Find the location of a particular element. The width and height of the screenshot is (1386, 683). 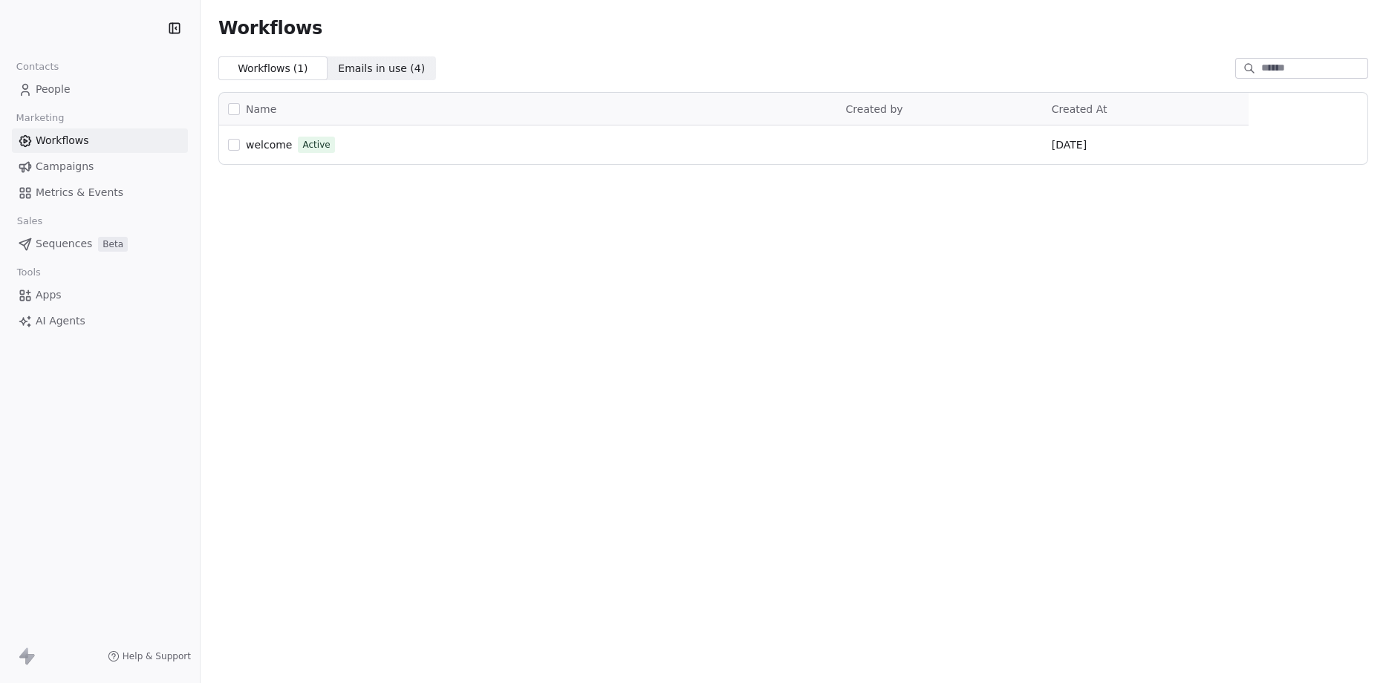

a: welcome is located at coordinates (269, 145).